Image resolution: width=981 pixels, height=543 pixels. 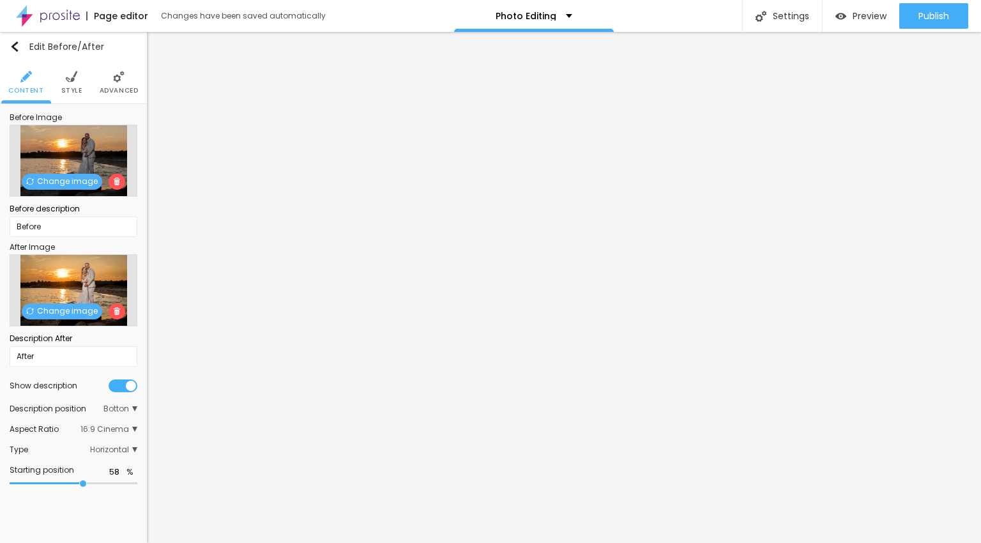 What do you see at coordinates (934, 16) in the screenshot?
I see `button: Publish` at bounding box center [934, 16].